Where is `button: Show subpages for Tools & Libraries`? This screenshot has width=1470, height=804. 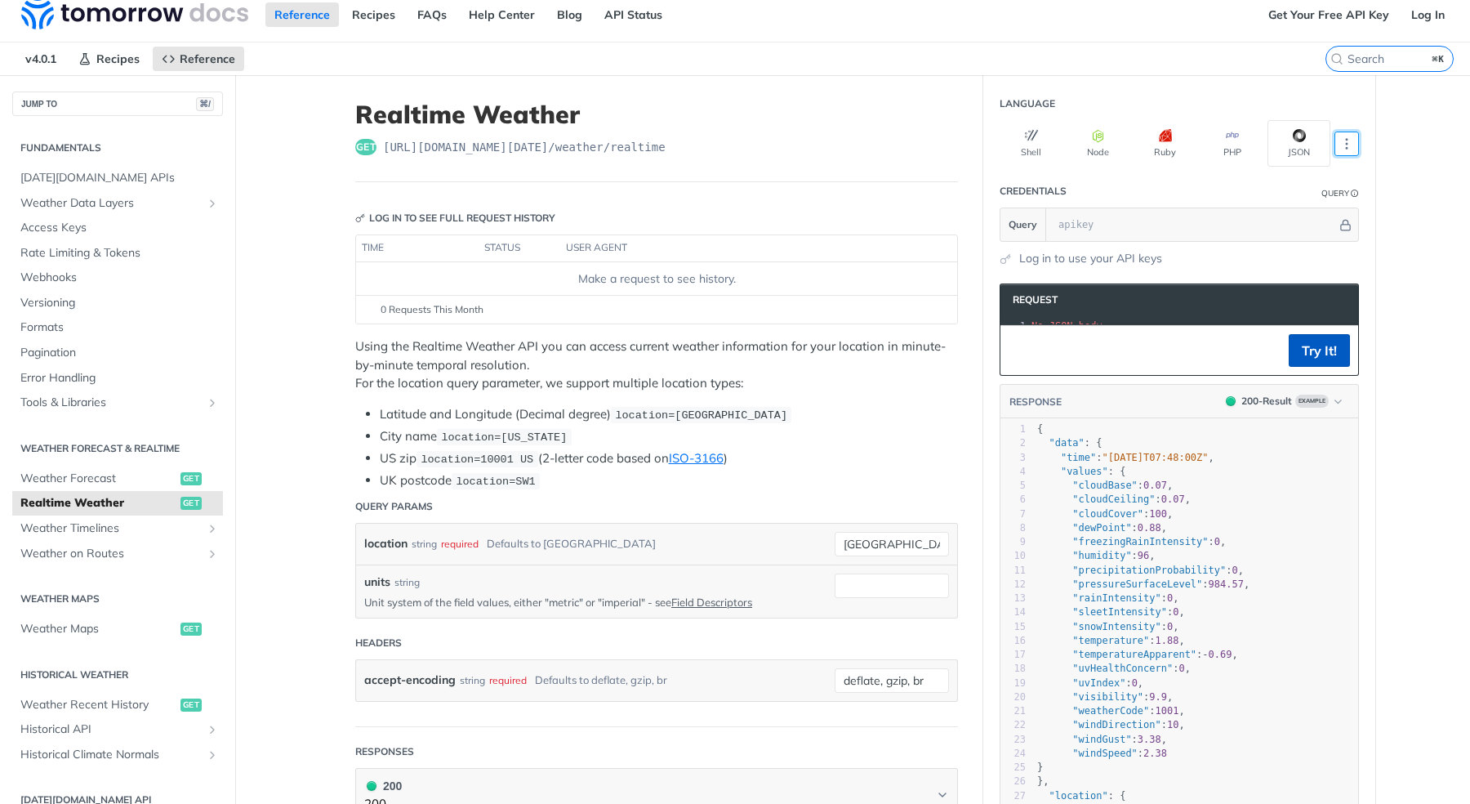 button: Show subpages for Tools & Libraries is located at coordinates (212, 403).